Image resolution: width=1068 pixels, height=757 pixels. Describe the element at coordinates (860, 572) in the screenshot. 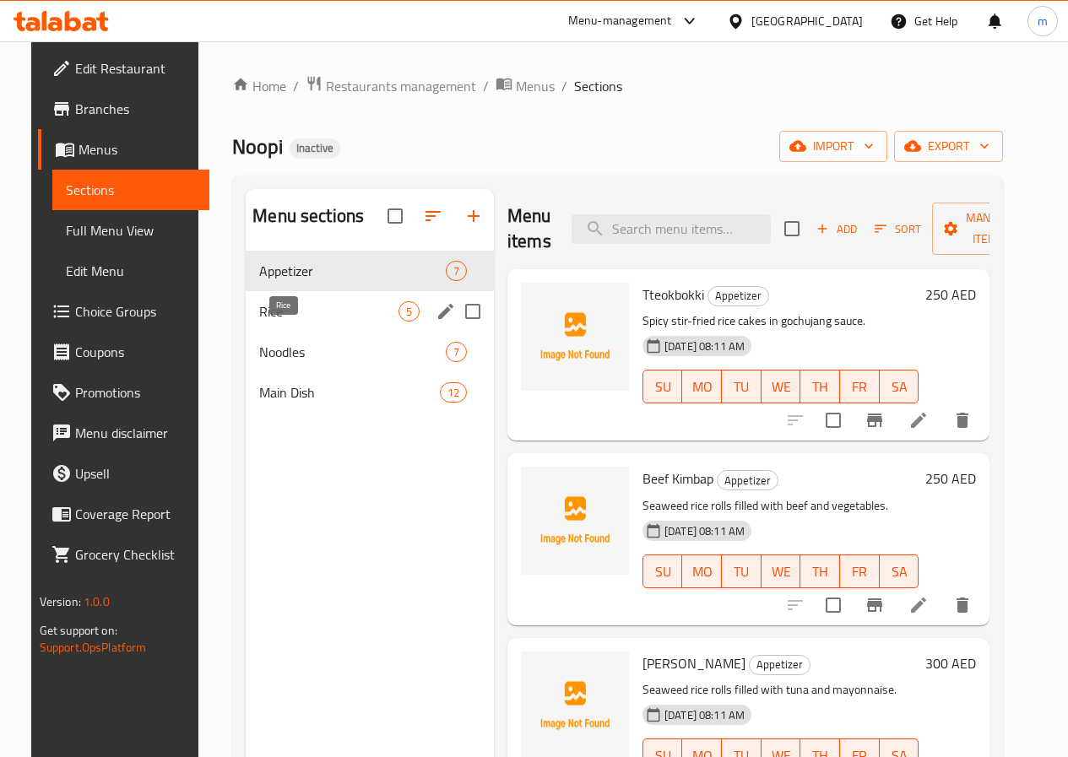

I see `button: FR` at that location.